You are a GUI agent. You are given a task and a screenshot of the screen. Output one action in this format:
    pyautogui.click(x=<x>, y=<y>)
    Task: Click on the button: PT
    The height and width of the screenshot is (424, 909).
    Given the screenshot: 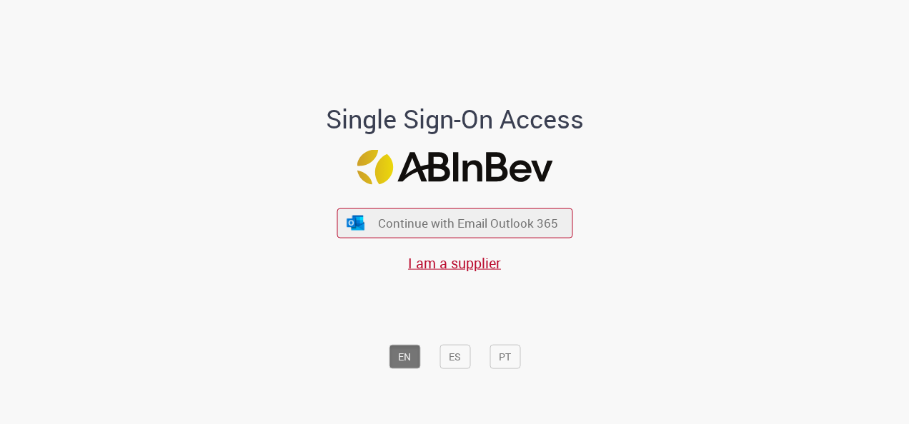 What is the action you would take?
    pyautogui.click(x=505, y=357)
    